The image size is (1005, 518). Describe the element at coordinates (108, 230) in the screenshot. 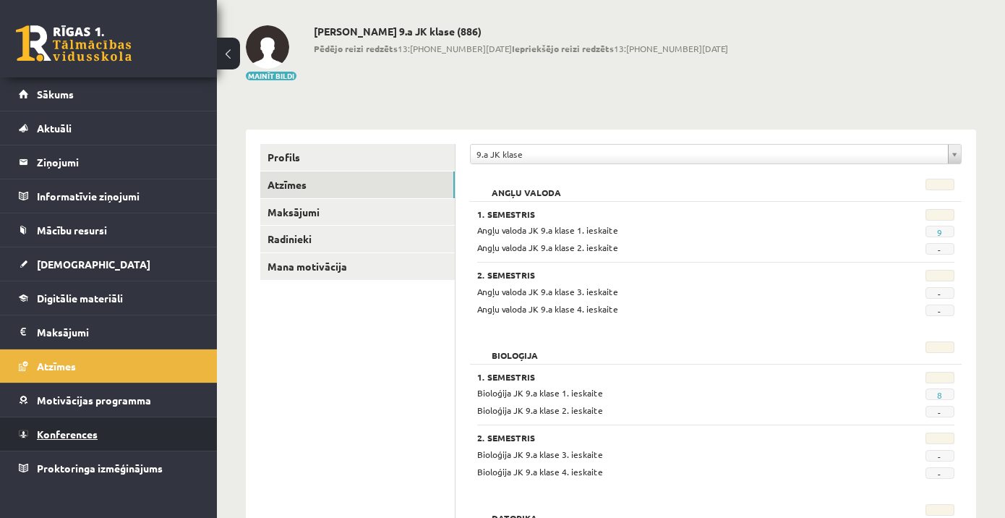

I see `a: Mācību resursi` at that location.